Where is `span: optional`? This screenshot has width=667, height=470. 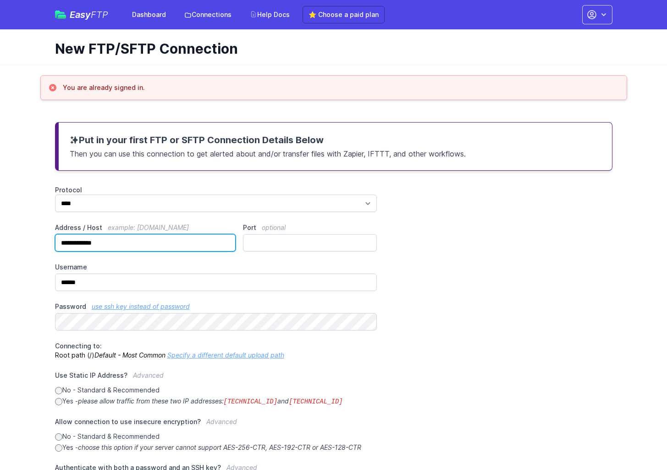 span: optional is located at coordinates (274, 227).